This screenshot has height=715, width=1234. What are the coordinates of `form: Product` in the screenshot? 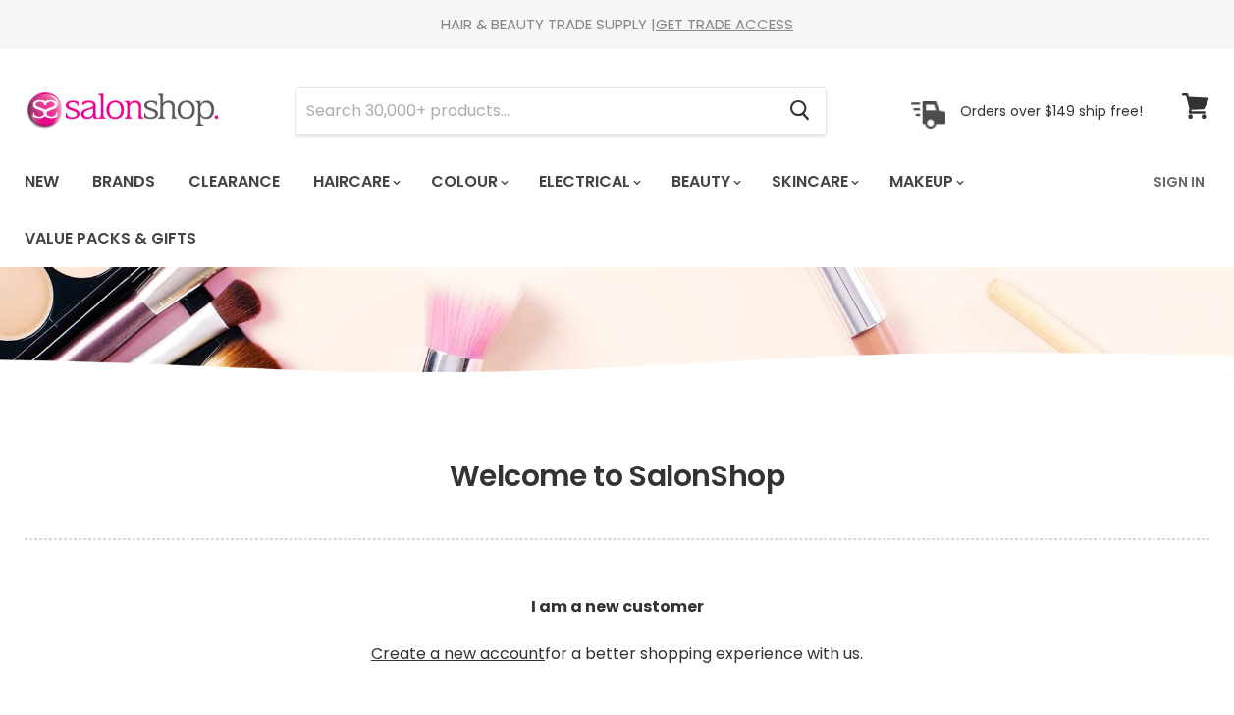 It's located at (561, 111).